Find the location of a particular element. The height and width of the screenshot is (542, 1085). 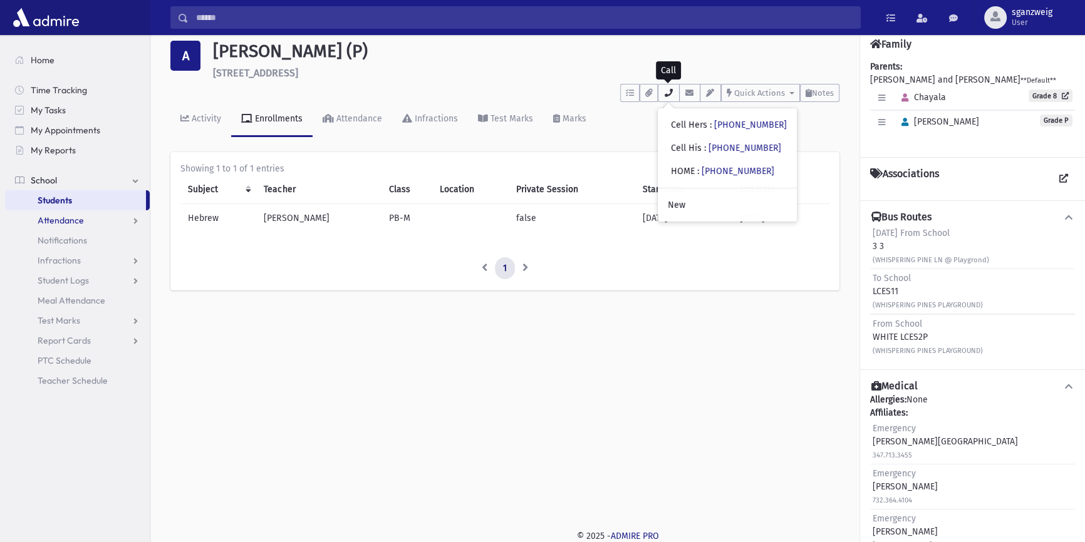

a: Marks is located at coordinates (569, 120).